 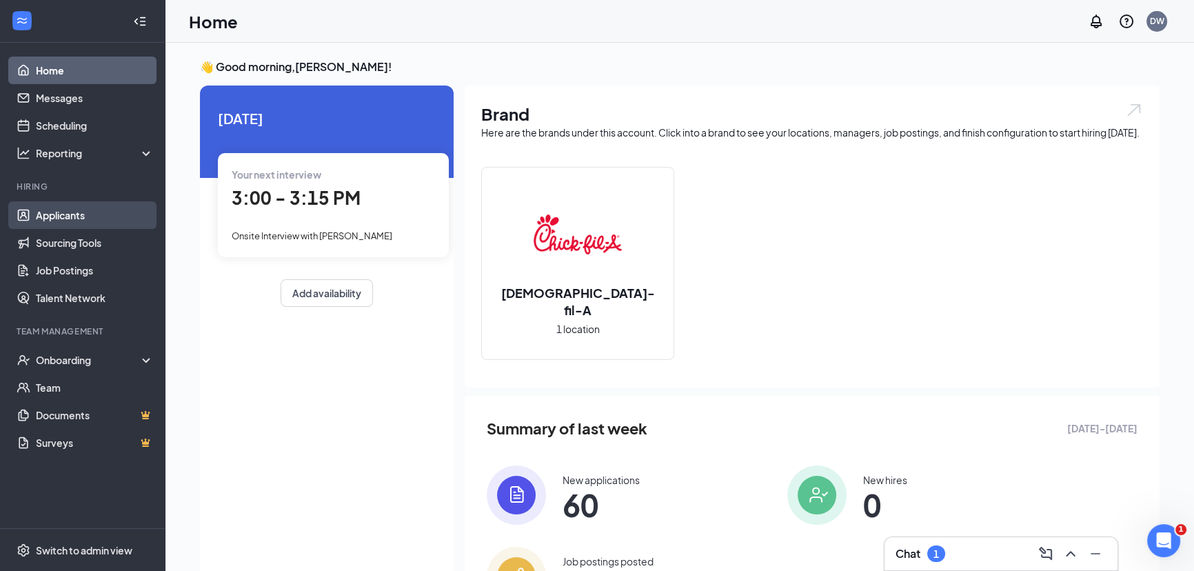 I want to click on div: Switch to admin view, so click(x=84, y=550).